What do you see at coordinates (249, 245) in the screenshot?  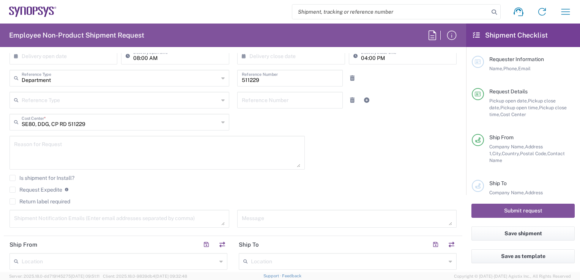 I see `h2: Ship To` at bounding box center [249, 245].